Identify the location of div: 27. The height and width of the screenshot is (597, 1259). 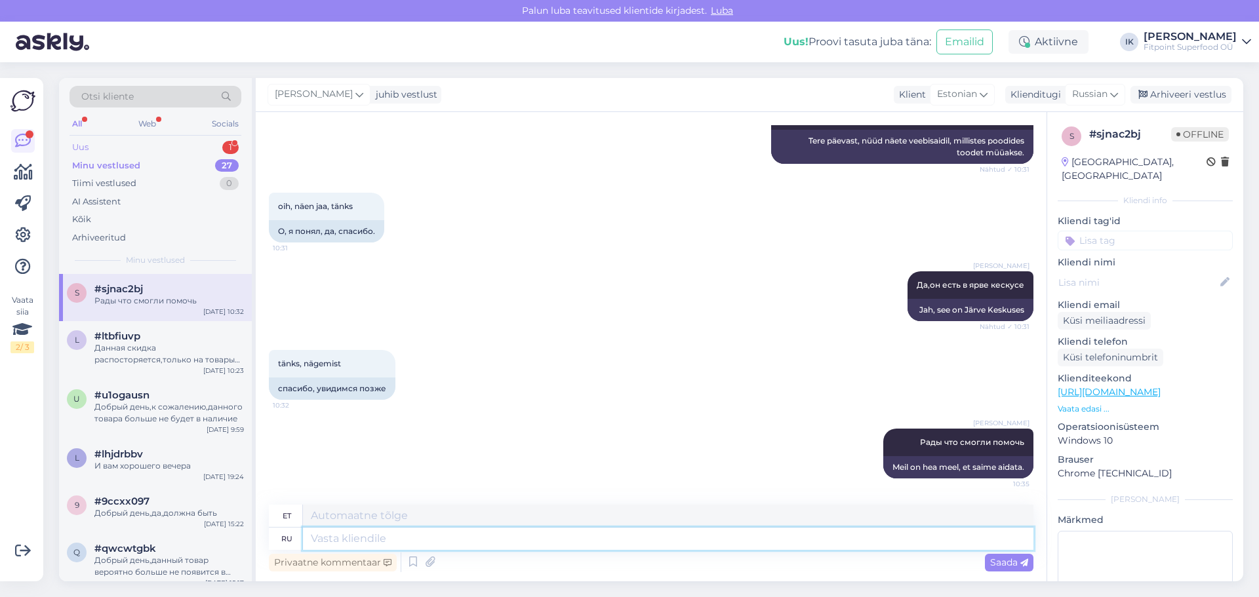
(227, 166).